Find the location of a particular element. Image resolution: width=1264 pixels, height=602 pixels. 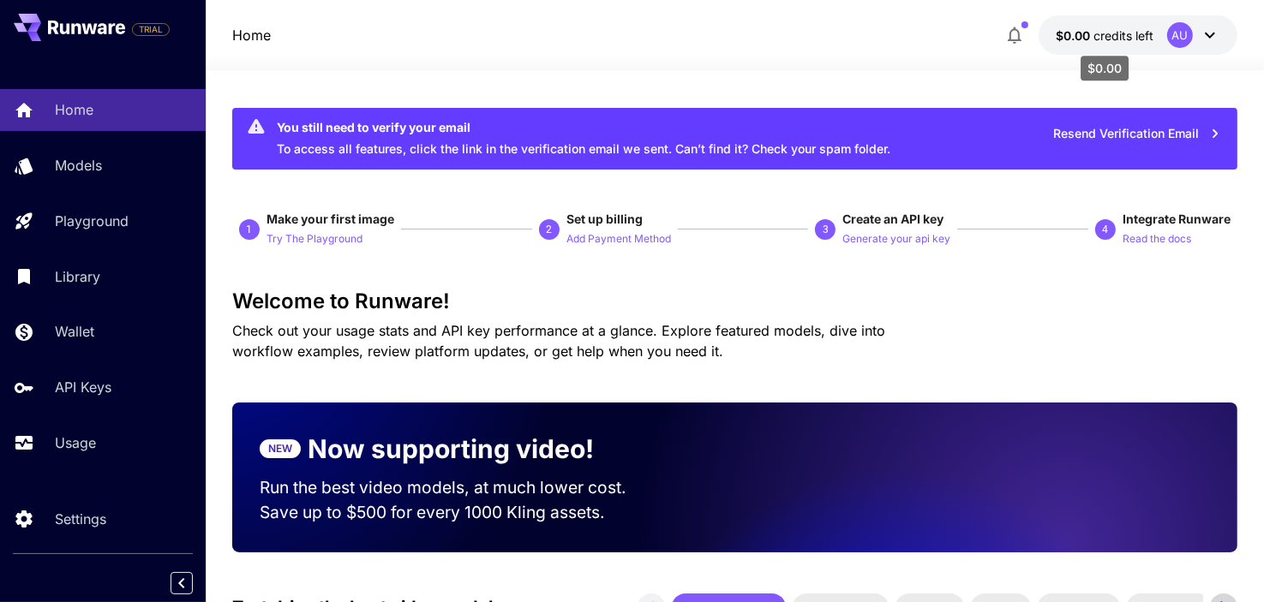

nav: breadcrumb is located at coordinates (251, 35).